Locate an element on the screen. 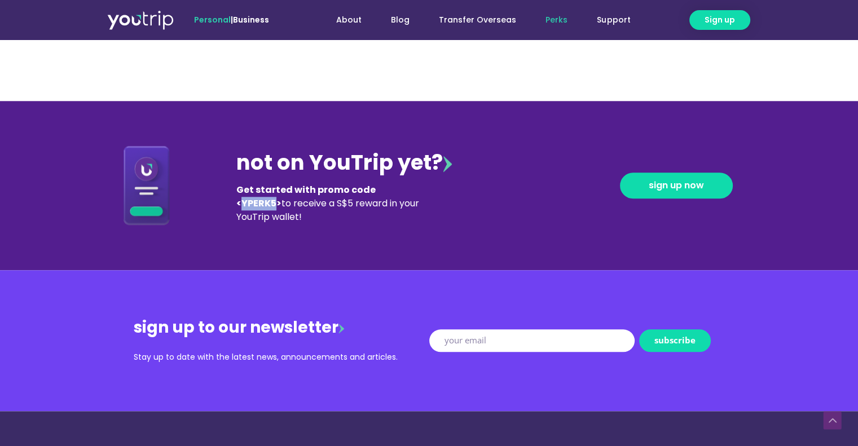 The image size is (858, 446). div: sign up to our newsletter is located at coordinates (281, 328).